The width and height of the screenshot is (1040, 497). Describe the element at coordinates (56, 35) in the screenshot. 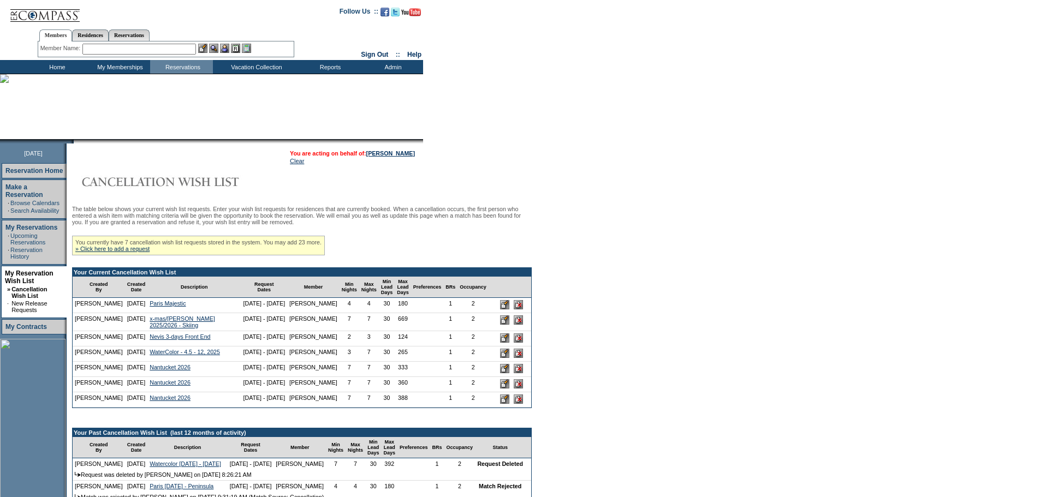

I see `a: Members` at that location.